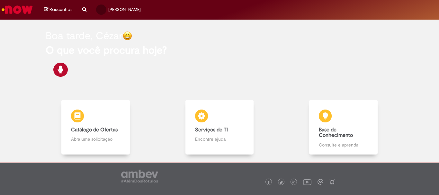  What do you see at coordinates (140, 176) in the screenshot?
I see `img: logo_footer_ambev_rotulo_gray.png` at bounding box center [140, 176].